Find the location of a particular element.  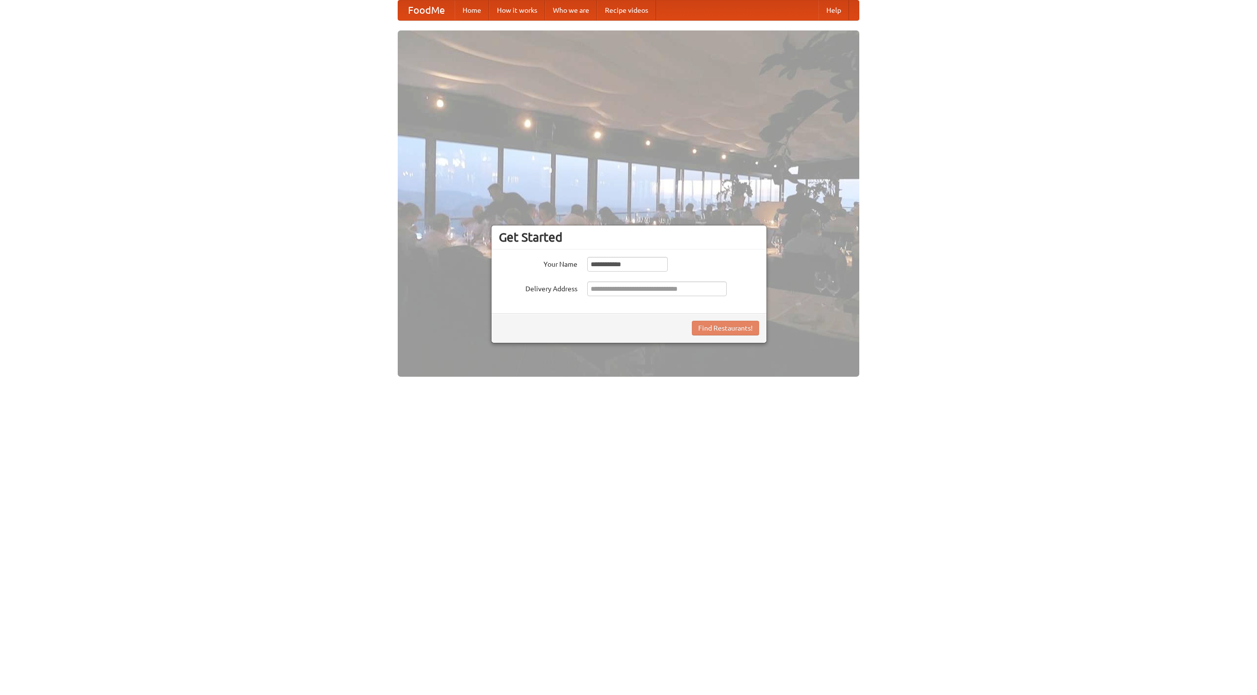

a: Help is located at coordinates (834, 10).